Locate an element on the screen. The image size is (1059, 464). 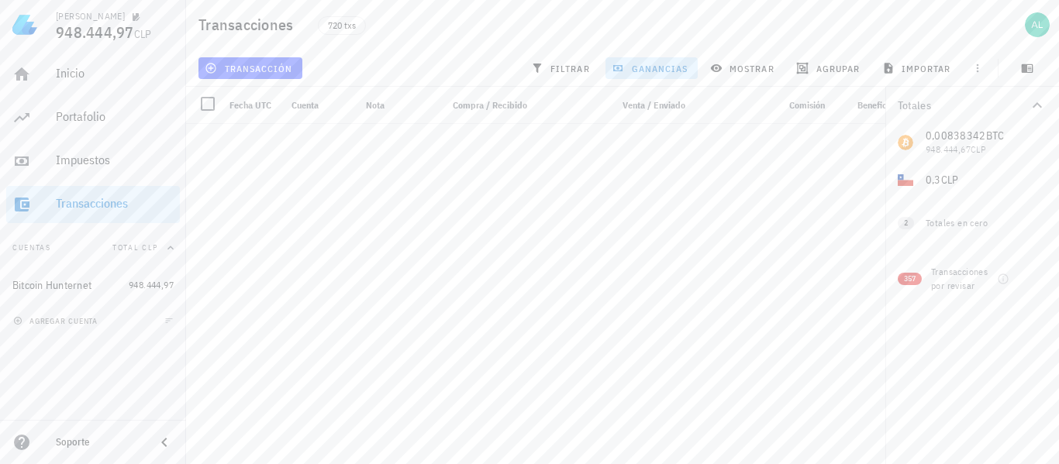
span: 720 txs is located at coordinates (342, 26).